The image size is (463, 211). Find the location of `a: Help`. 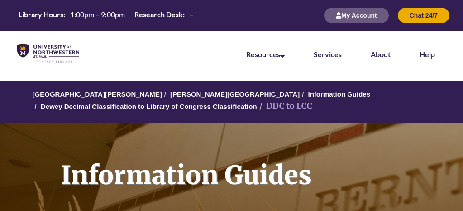

a: Help is located at coordinates (427, 54).